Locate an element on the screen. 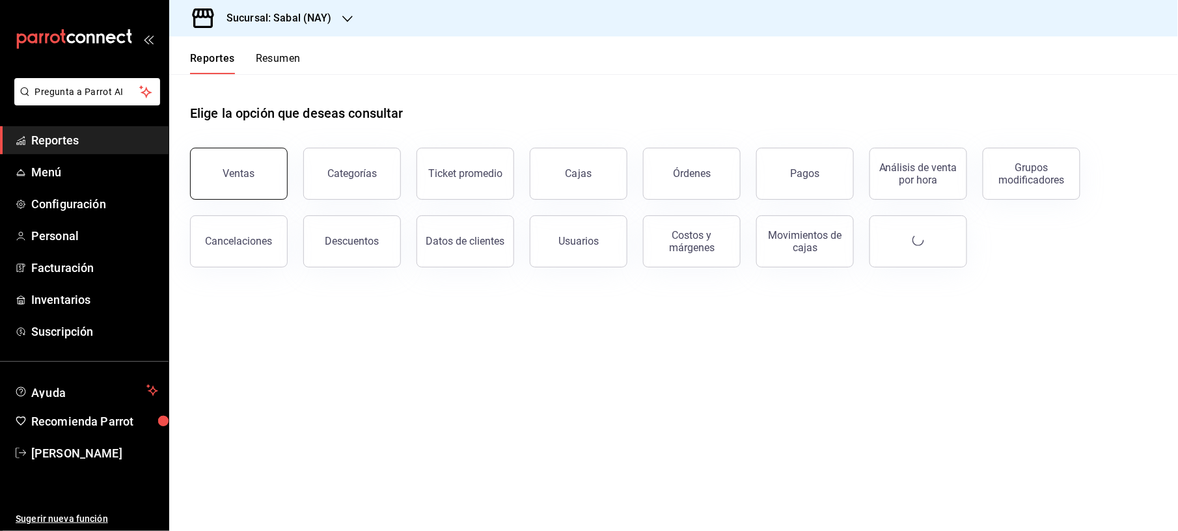  span: Personal is located at coordinates (94, 236).